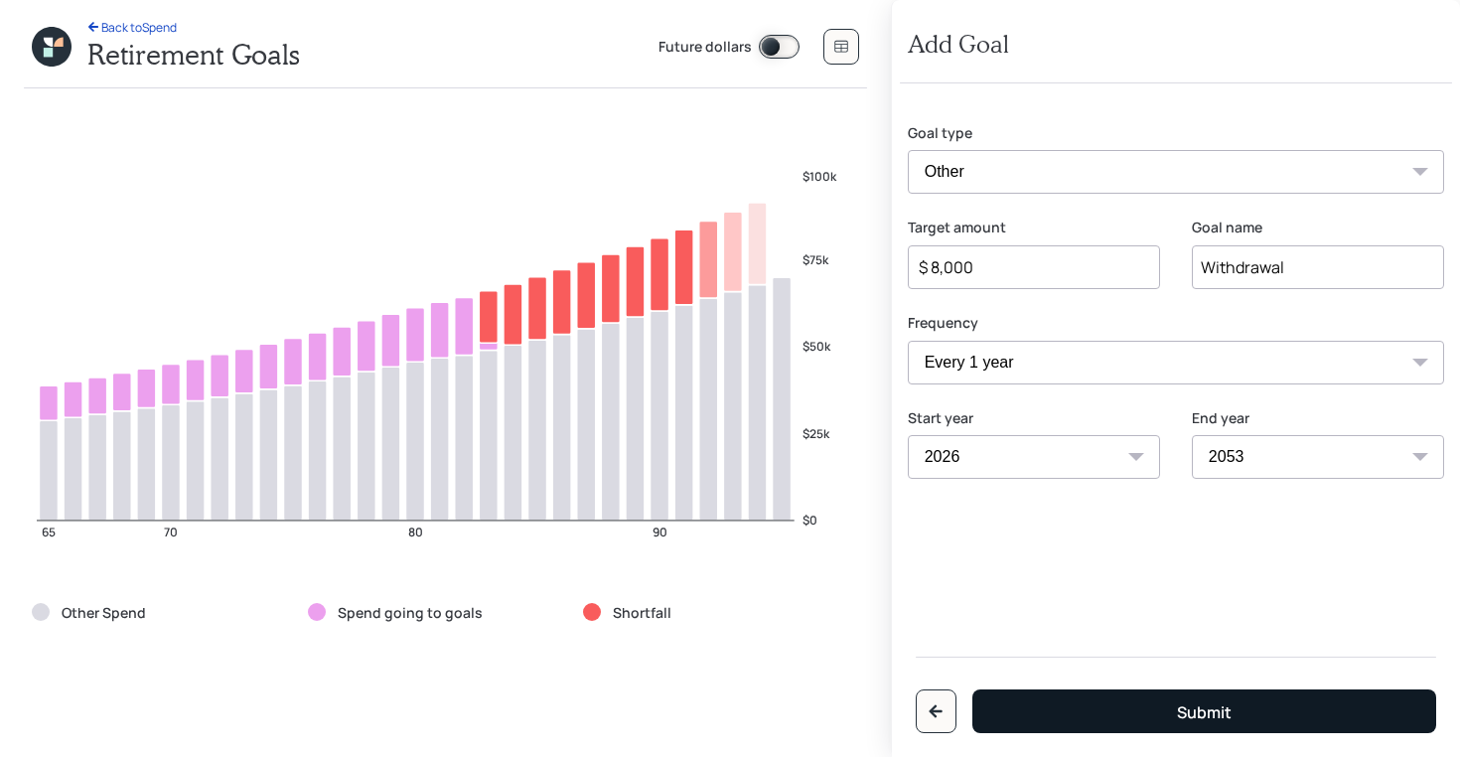  Describe the element at coordinates (132, 27) in the screenshot. I see `div: Back to Spend` at that location.